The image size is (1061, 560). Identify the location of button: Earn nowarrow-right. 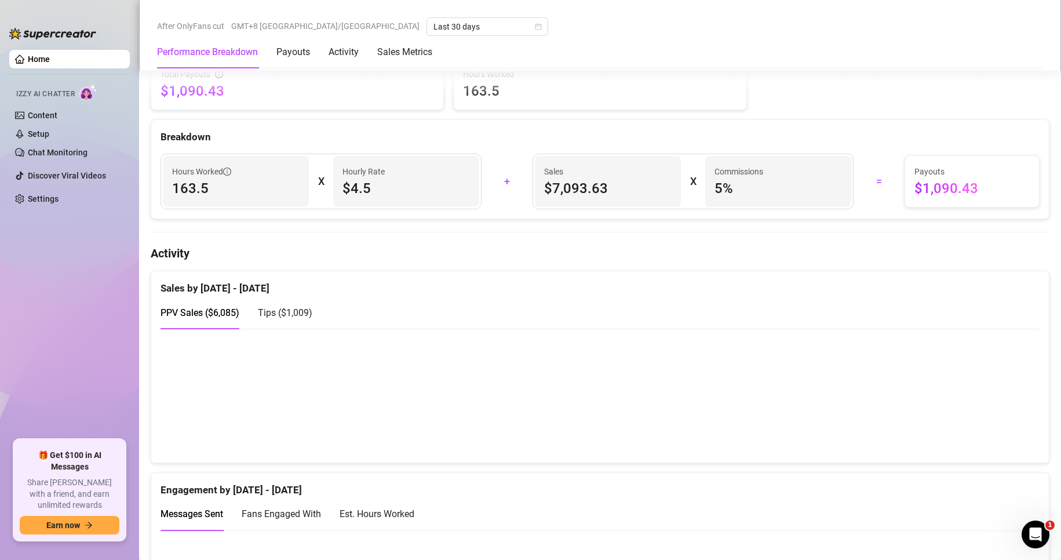
(70, 525).